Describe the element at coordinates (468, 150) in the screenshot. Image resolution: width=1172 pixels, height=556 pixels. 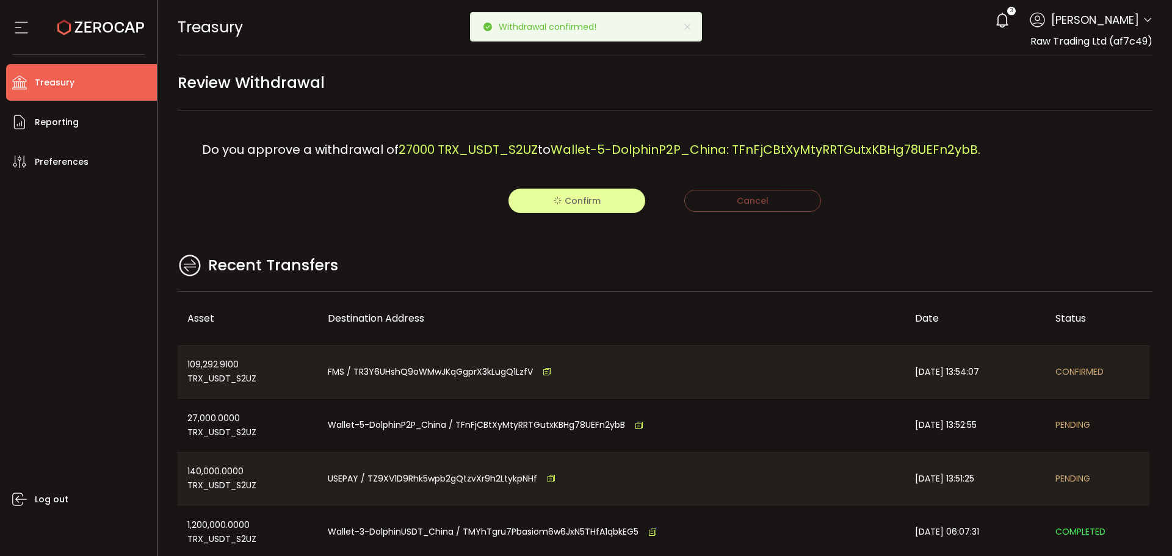
I see `span: 27000 TRX_USDT_S2UZ` at that location.